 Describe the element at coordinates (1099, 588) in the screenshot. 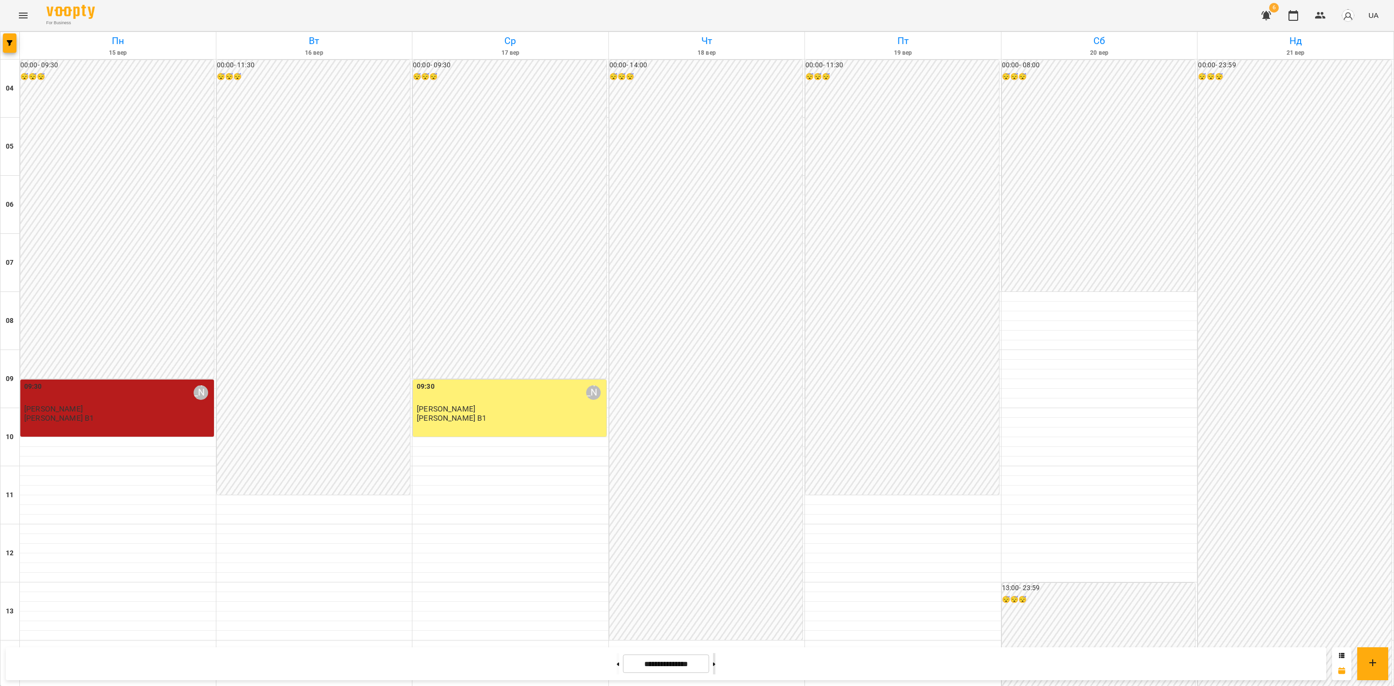

I see `h6: 13:00 - 23:59` at that location.